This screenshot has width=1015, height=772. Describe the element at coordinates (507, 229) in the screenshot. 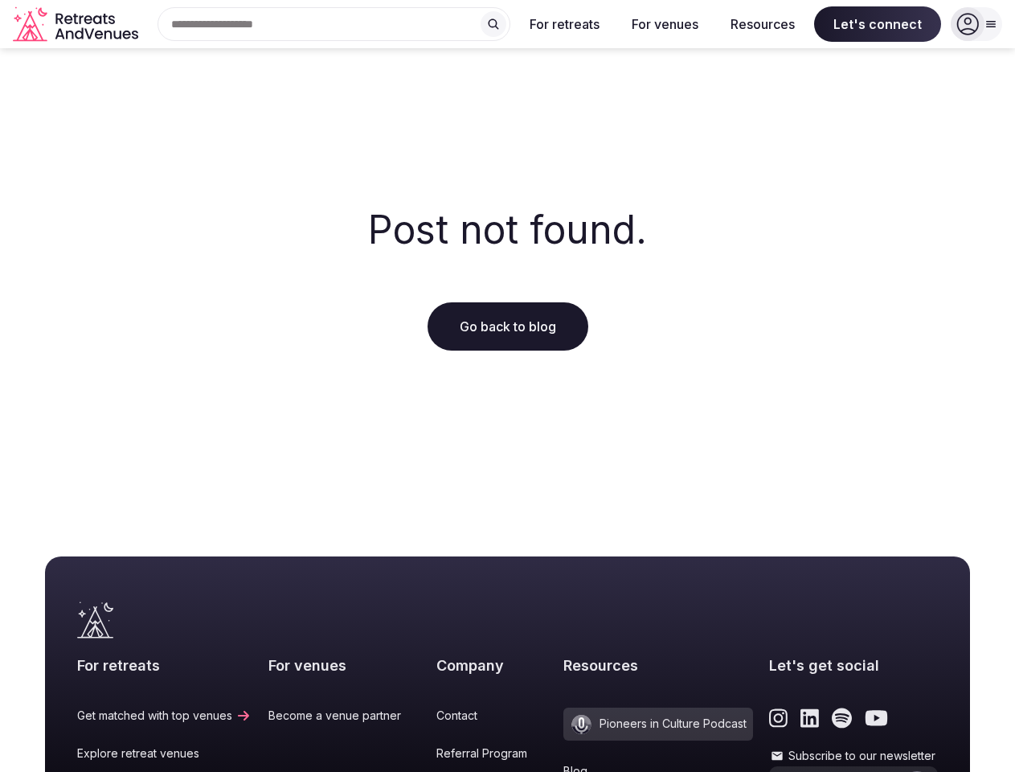

I see `h2: Post not found.` at that location.